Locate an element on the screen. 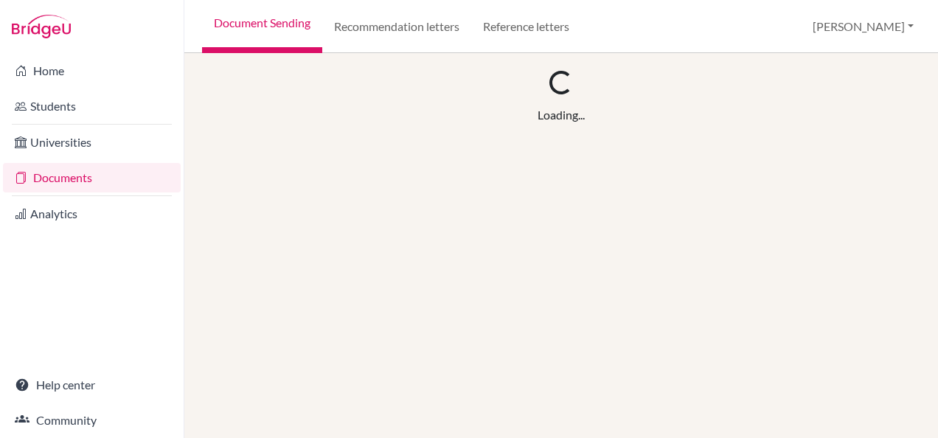  a: Community is located at coordinates (91, 420).